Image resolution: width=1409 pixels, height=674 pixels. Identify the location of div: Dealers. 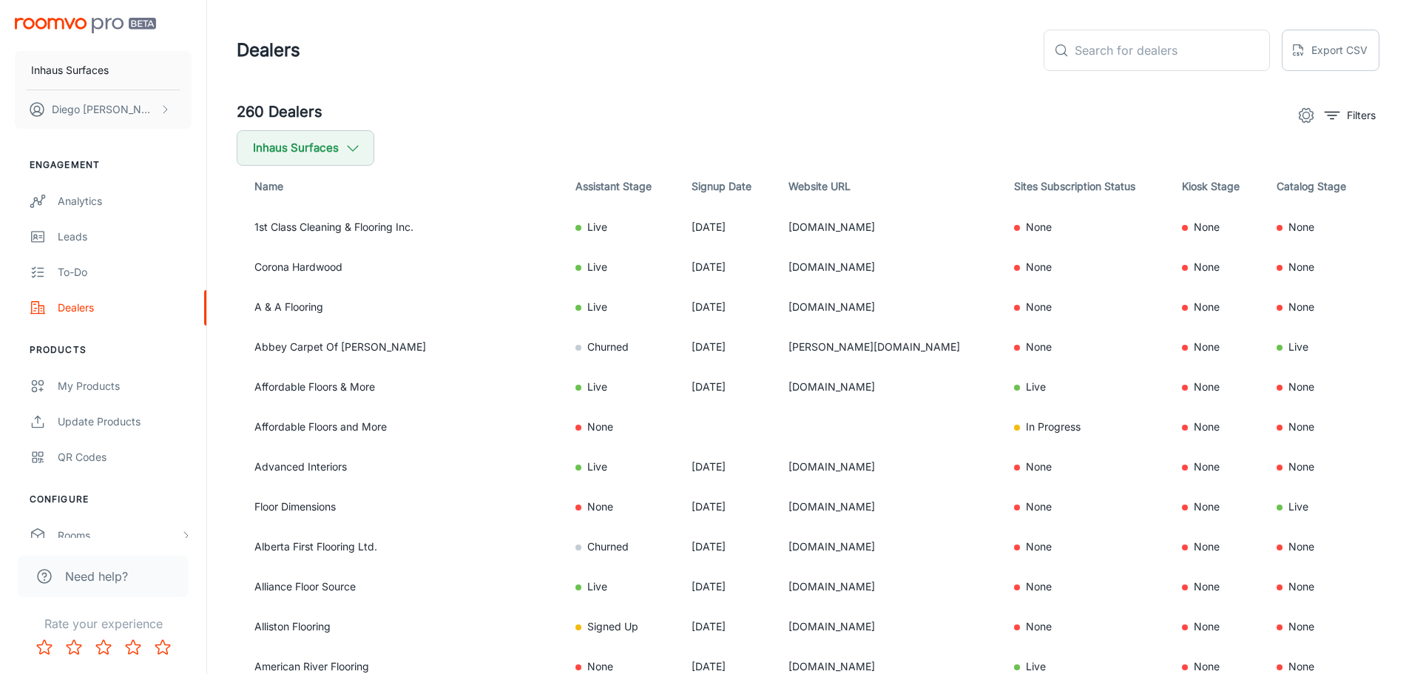
(124, 308).